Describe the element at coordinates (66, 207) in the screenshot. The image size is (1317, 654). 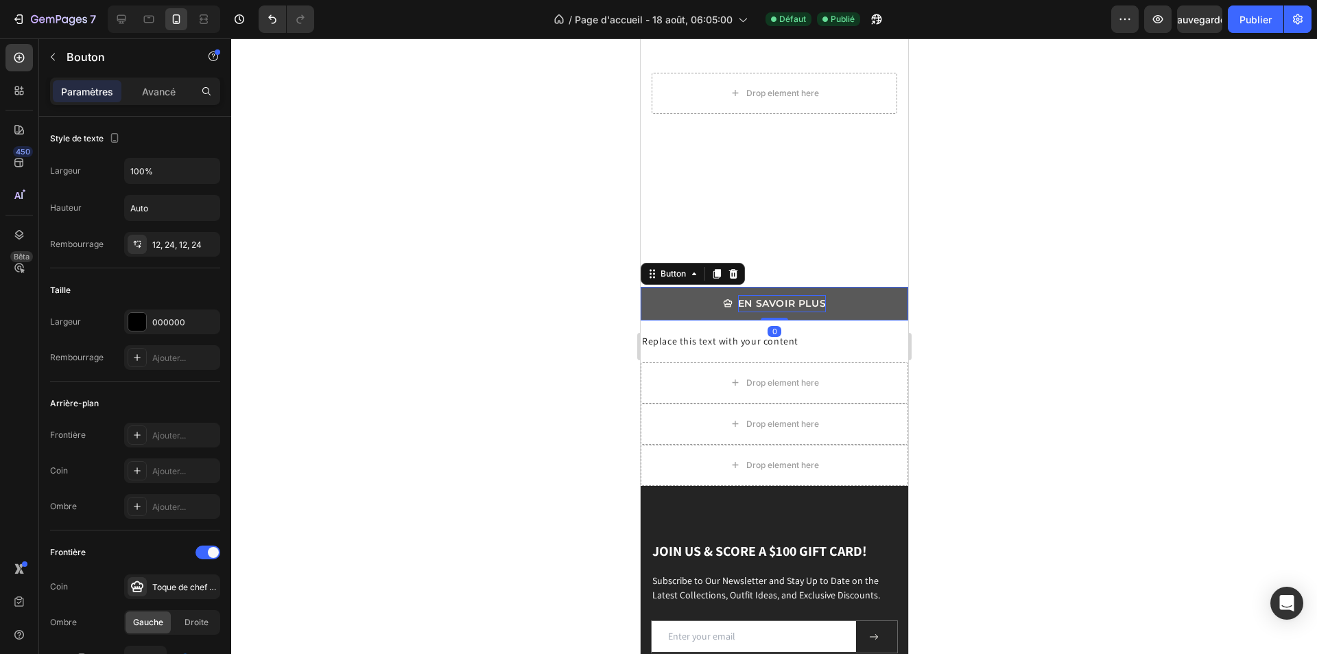
I see `font: Hauteur` at that location.